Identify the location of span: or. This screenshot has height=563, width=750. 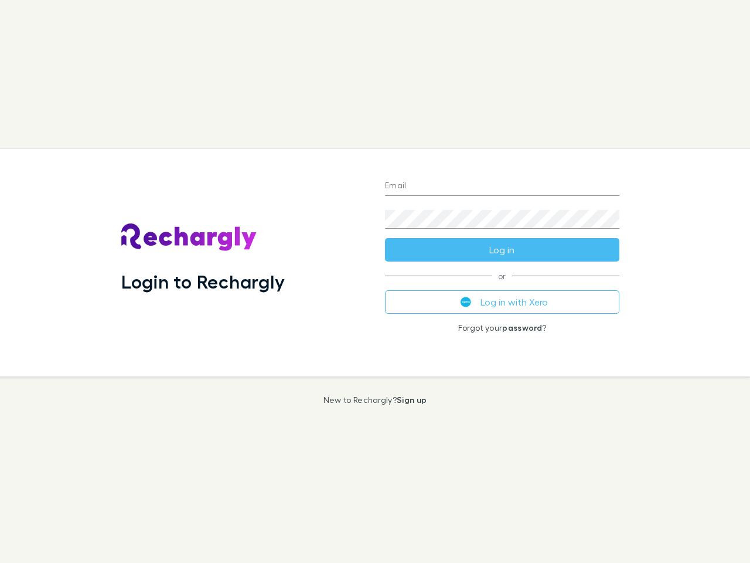
(502, 276).